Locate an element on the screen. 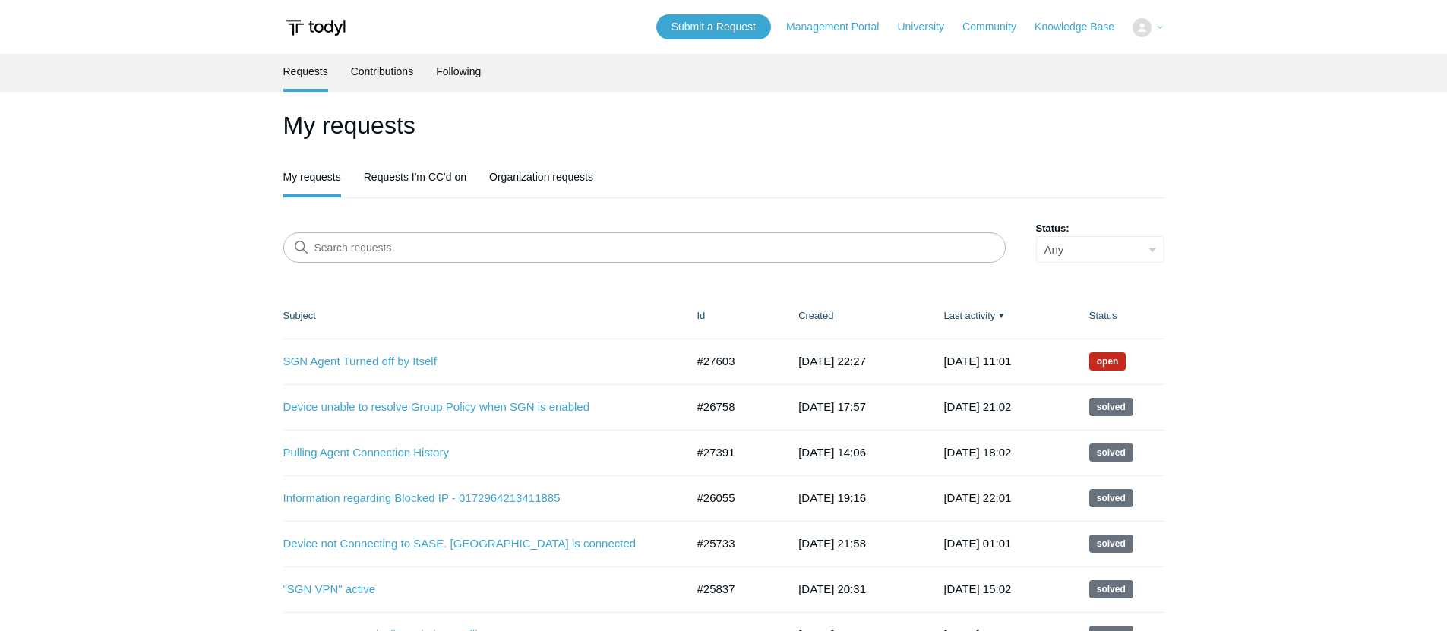 The image size is (1447, 631). span: We are working on a response for you is located at coordinates (1107, 361).